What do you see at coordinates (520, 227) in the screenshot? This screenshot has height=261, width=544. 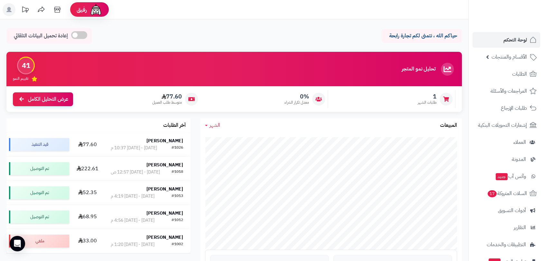 I see `span: التقارير` at bounding box center [520, 227].